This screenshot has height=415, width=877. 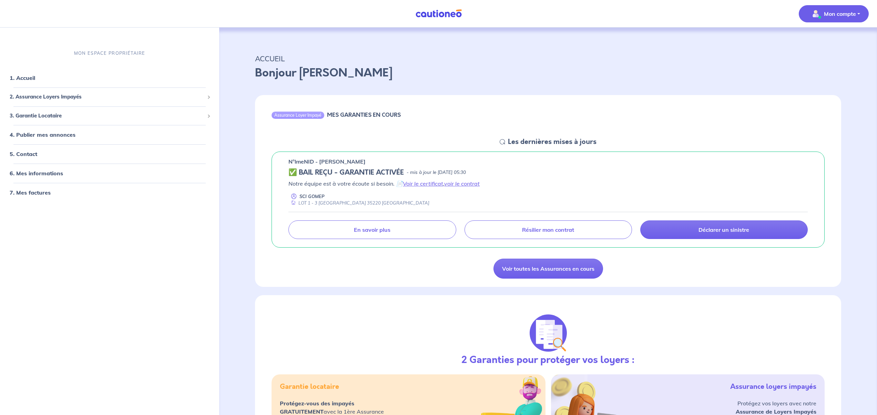 What do you see at coordinates (107, 97) in the screenshot?
I see `span: 2. Assurance Loyers Impayés` at bounding box center [107, 97].